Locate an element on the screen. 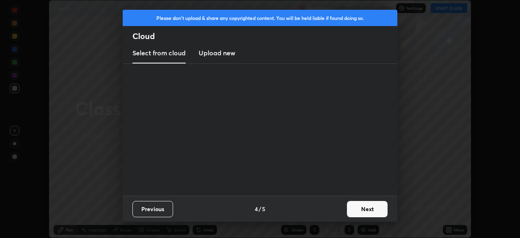 The height and width of the screenshot is (238, 520). h2: Cloud is located at coordinates (265, 36).